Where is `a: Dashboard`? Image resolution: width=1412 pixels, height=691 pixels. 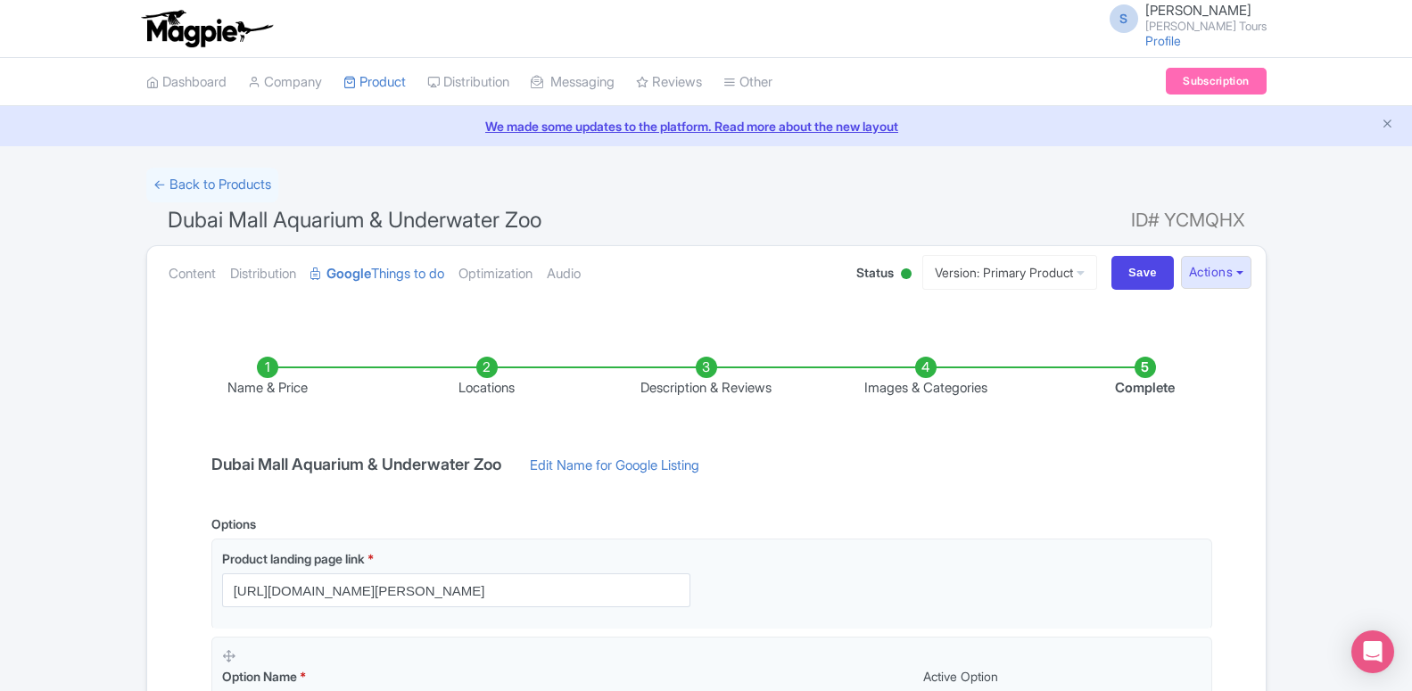 a: Dashboard is located at coordinates (186, 82).